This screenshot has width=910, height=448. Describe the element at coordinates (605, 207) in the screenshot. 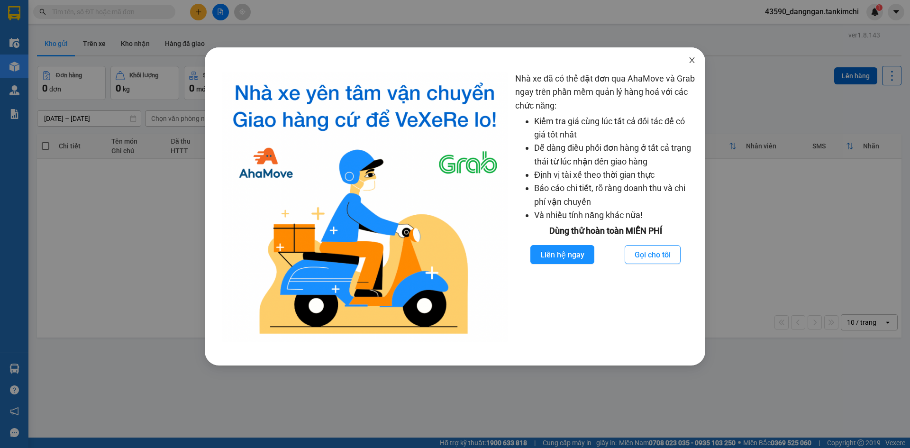

I see `div: Nhà xe đã có thể đặt đơn qua AhaMove và Grab ngay trên phần mềm quản lý hàng hoá với các chức năng:` at that location.